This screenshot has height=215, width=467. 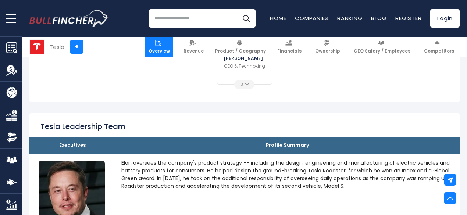 What do you see at coordinates (194, 47) in the screenshot?
I see `a: Revenue` at bounding box center [194, 47].